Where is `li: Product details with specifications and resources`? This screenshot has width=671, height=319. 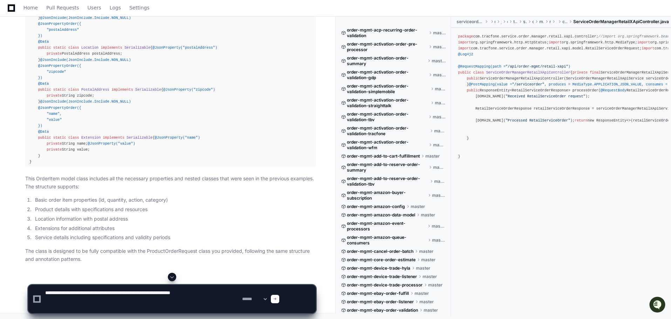
li: Product details with specifications and resources is located at coordinates (174, 209).